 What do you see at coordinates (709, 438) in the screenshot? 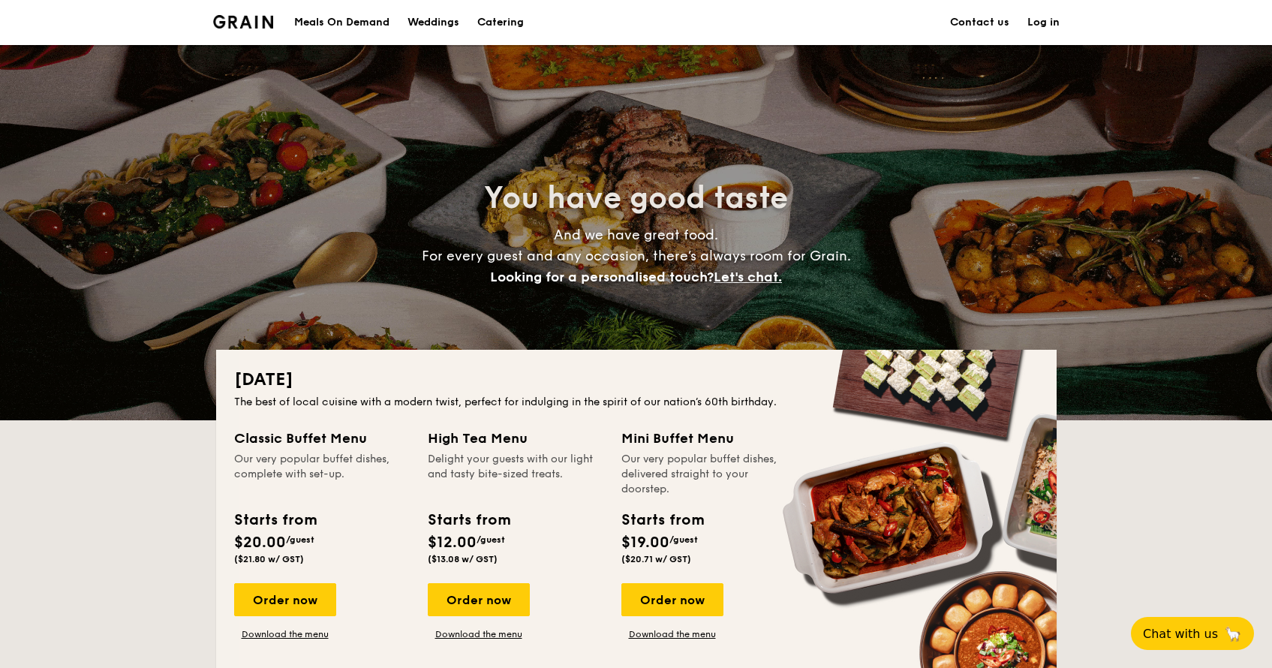
I see `div: Mini Buffet Menu` at bounding box center [709, 438].